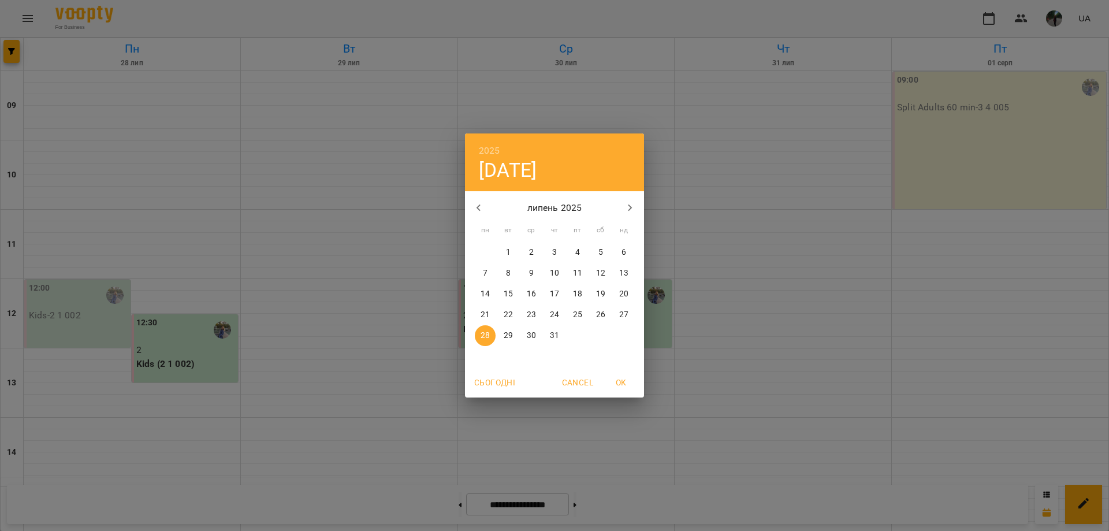 The height and width of the screenshot is (531, 1109). Describe the element at coordinates (532, 273) in the screenshot. I see `button: 9` at that location.